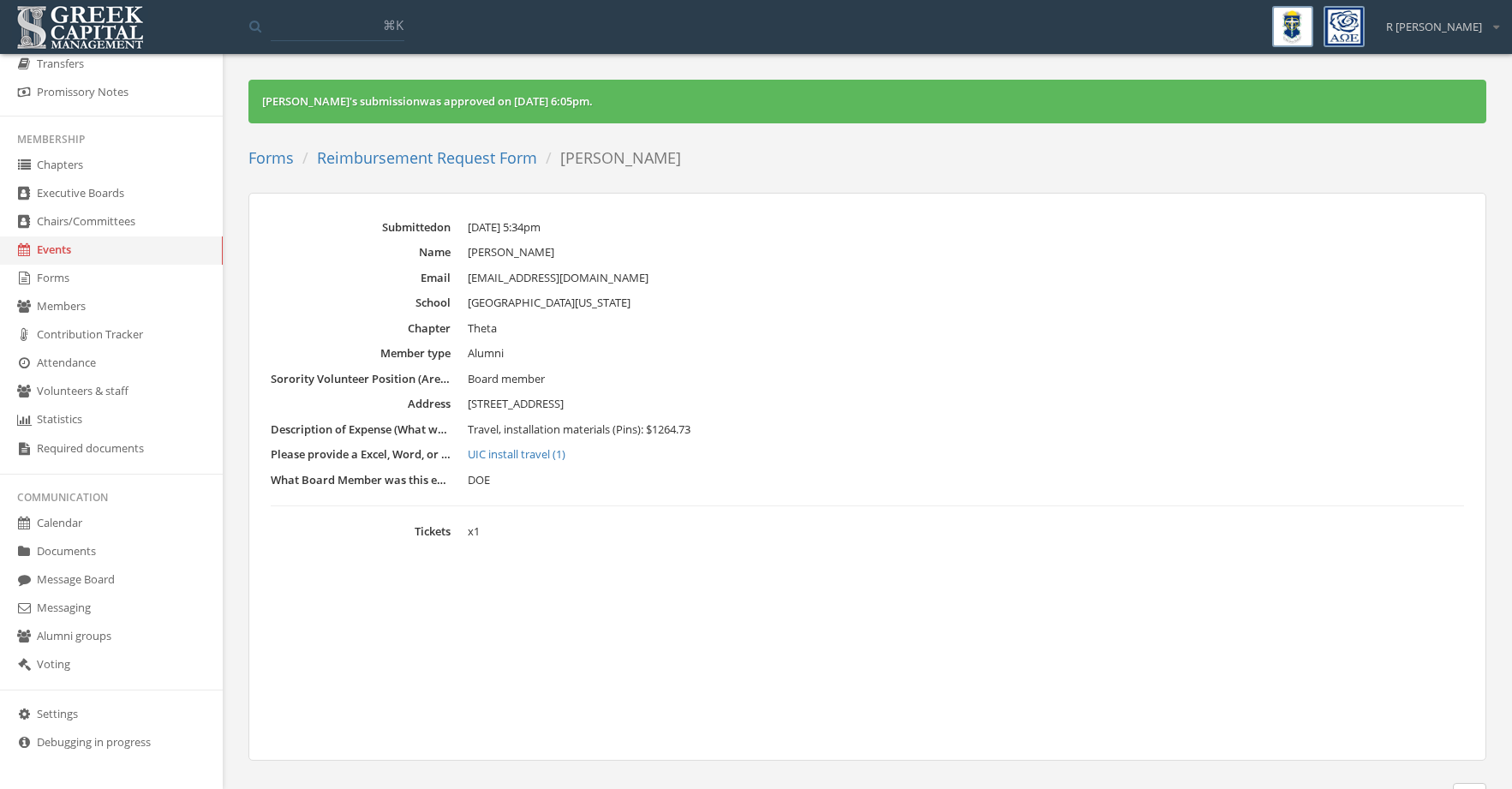 Image resolution: width=1512 pixels, height=789 pixels. I want to click on dt: School, so click(360, 303).